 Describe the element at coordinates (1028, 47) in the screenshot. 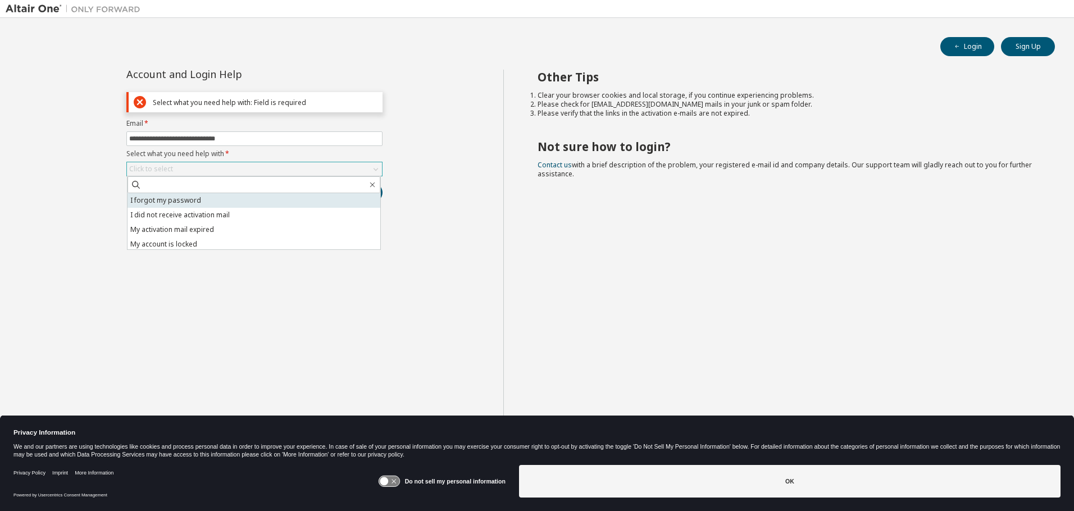

I see `button: Sign Up` at that location.